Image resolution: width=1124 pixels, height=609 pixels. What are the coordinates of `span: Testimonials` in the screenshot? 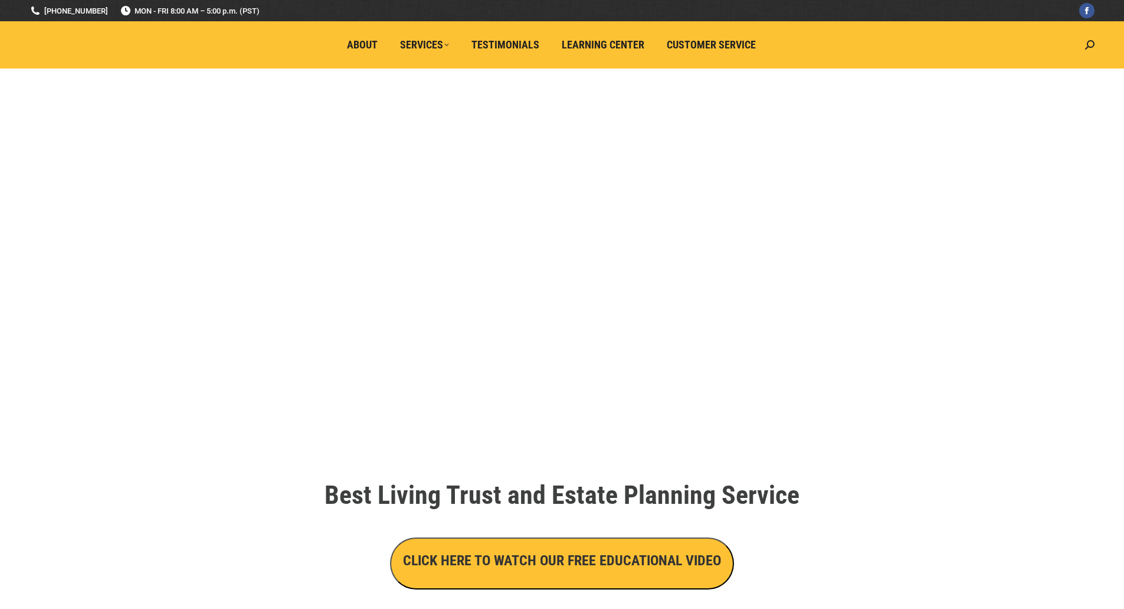 It's located at (505, 45).